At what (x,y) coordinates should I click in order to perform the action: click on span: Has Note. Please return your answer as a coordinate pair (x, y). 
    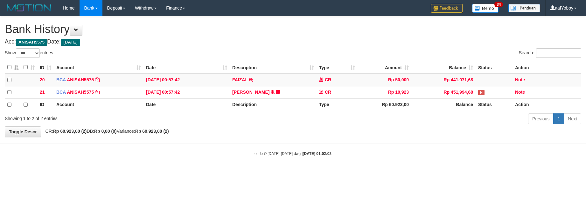
    Looking at the image, I should click on (482, 93).